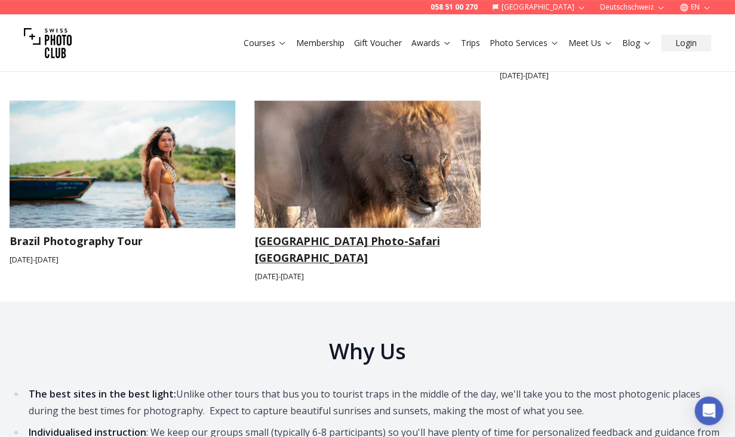 Image resolution: width=735 pixels, height=437 pixels. What do you see at coordinates (709, 410) in the screenshot?
I see `div: Intercom-Nachrichtendienst öffnen` at bounding box center [709, 410].